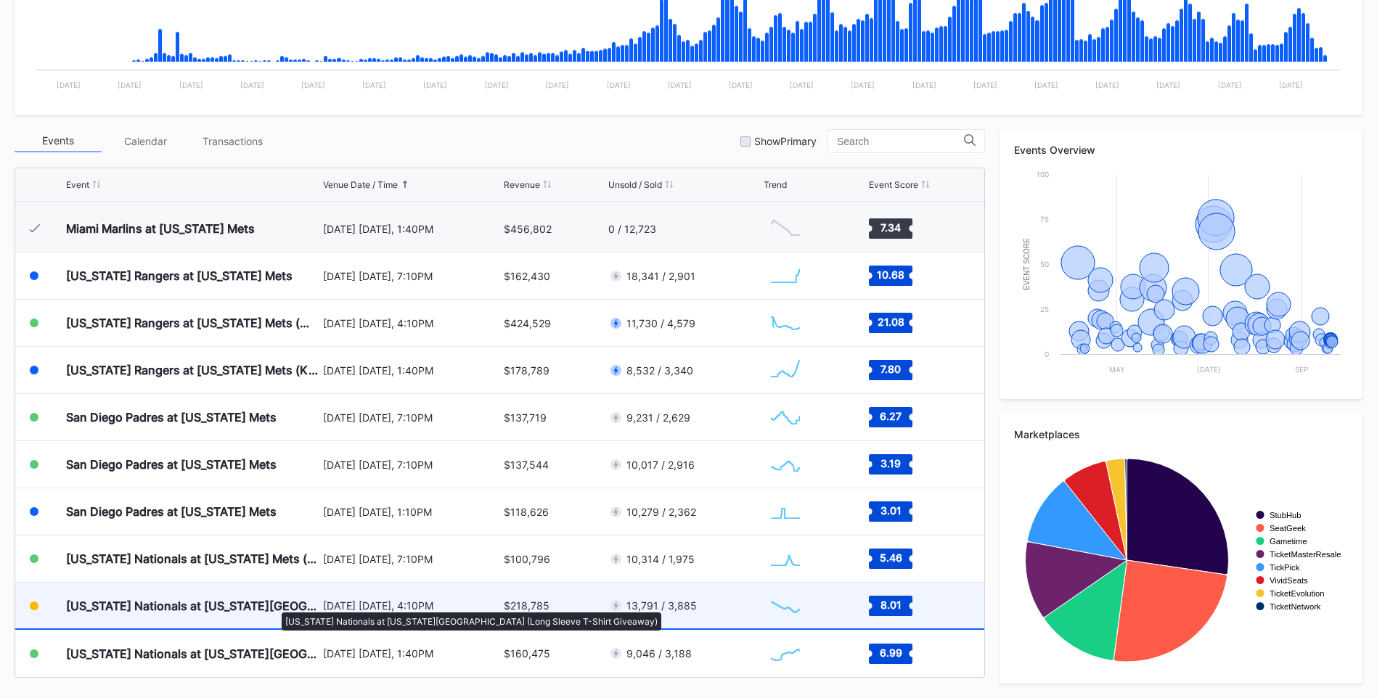 Image resolution: width=1377 pixels, height=698 pixels. What do you see at coordinates (1046, 354) in the screenshot?
I see `text: 0` at bounding box center [1046, 354].